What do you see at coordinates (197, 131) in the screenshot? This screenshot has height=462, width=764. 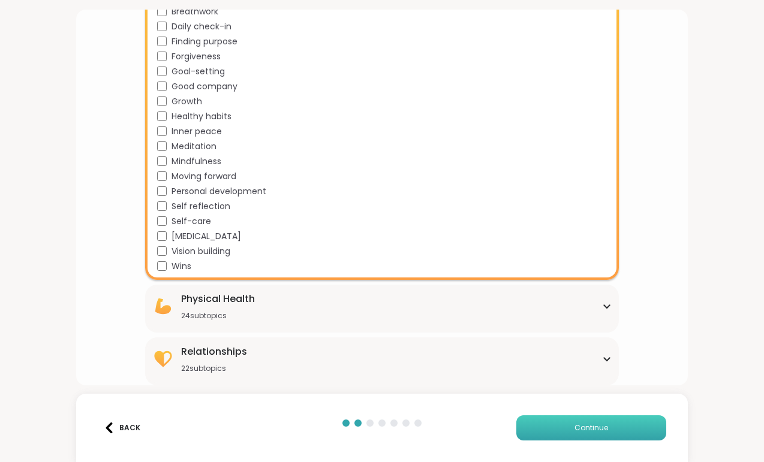 I see `span: Inner peace` at bounding box center [197, 131].